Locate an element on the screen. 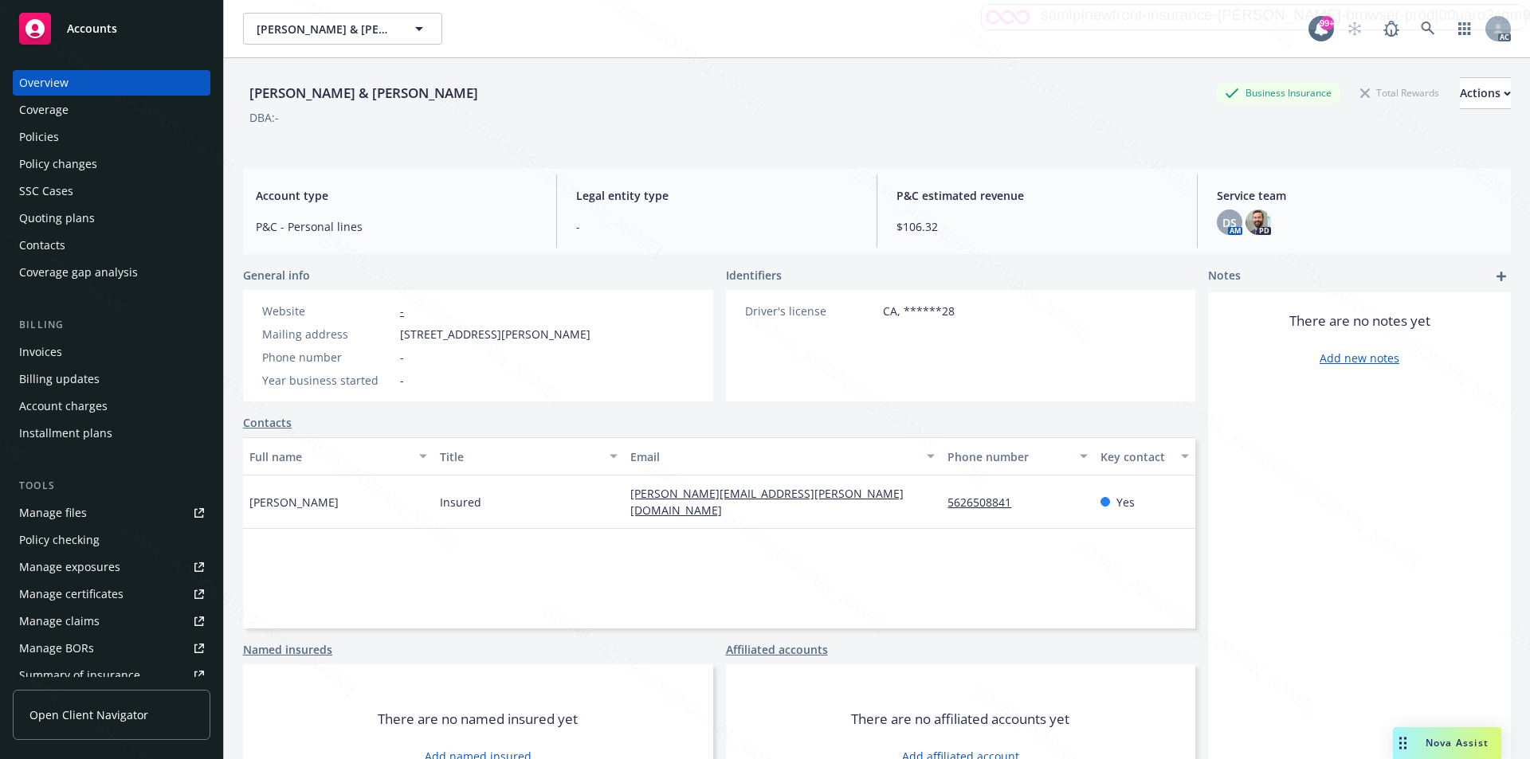 This screenshot has height=759, width=1530. div: Policy checking is located at coordinates (59, 540).